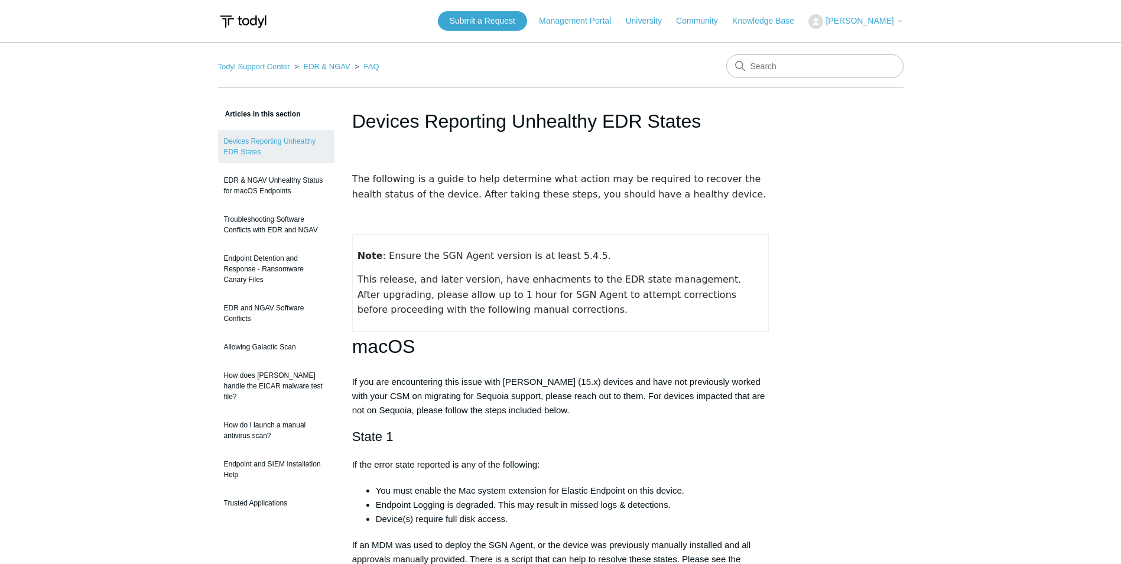 The image size is (1121, 564). Describe the element at coordinates (484, 255) in the screenshot. I see `span: : Ensure the SGN Agent version is at least 5.4.5.` at that location.